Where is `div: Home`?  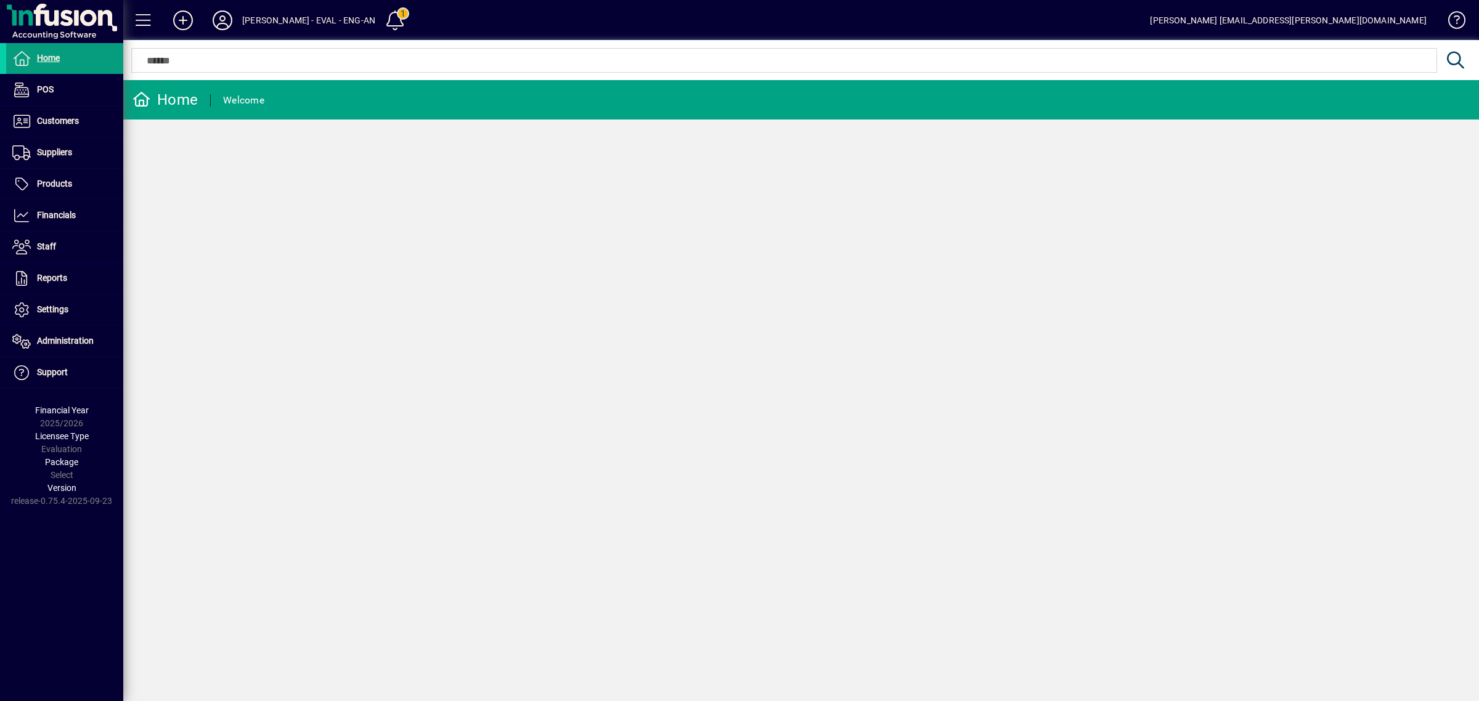 div: Home is located at coordinates (165, 100).